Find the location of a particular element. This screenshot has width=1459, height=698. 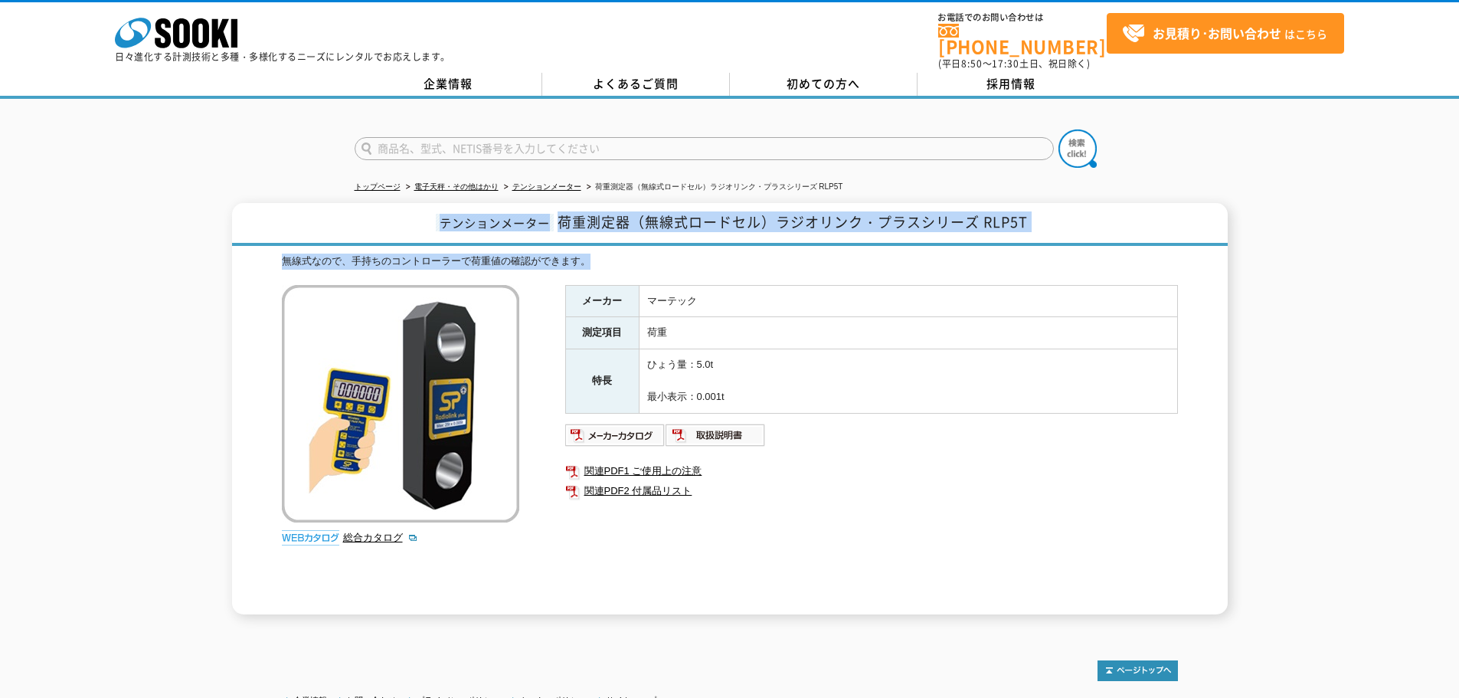

td: マーテック is located at coordinates (908, 301).